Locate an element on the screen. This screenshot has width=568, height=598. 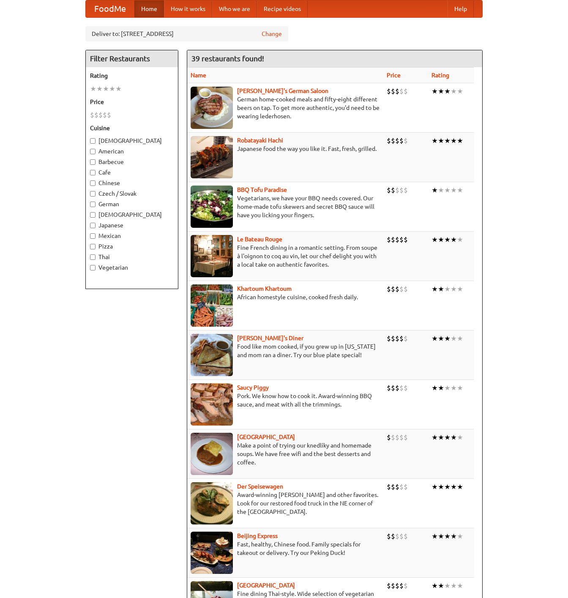
p: Vegetarians, we have your BBQ needs covered. Our home-made tofu skewers and secret BBQ sauce will... is located at coordinates (285, 207).